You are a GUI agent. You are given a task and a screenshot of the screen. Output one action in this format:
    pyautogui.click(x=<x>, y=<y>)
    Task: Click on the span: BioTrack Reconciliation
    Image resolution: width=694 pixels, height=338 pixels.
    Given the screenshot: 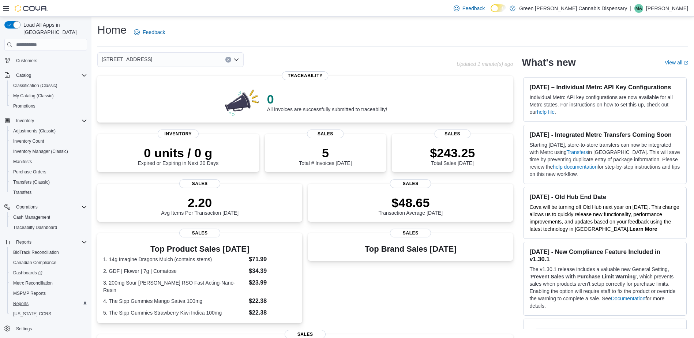 What is the action you would take?
    pyautogui.click(x=36, y=252)
    